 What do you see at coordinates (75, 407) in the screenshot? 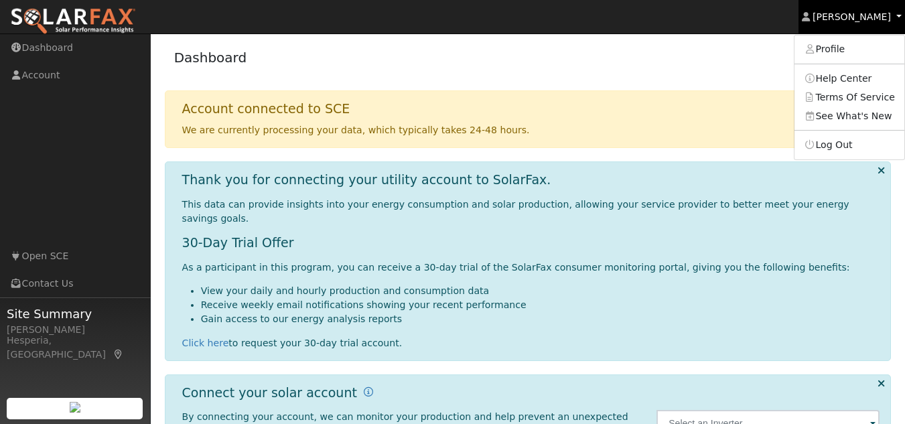
I see `img: retrieve` at bounding box center [75, 407].